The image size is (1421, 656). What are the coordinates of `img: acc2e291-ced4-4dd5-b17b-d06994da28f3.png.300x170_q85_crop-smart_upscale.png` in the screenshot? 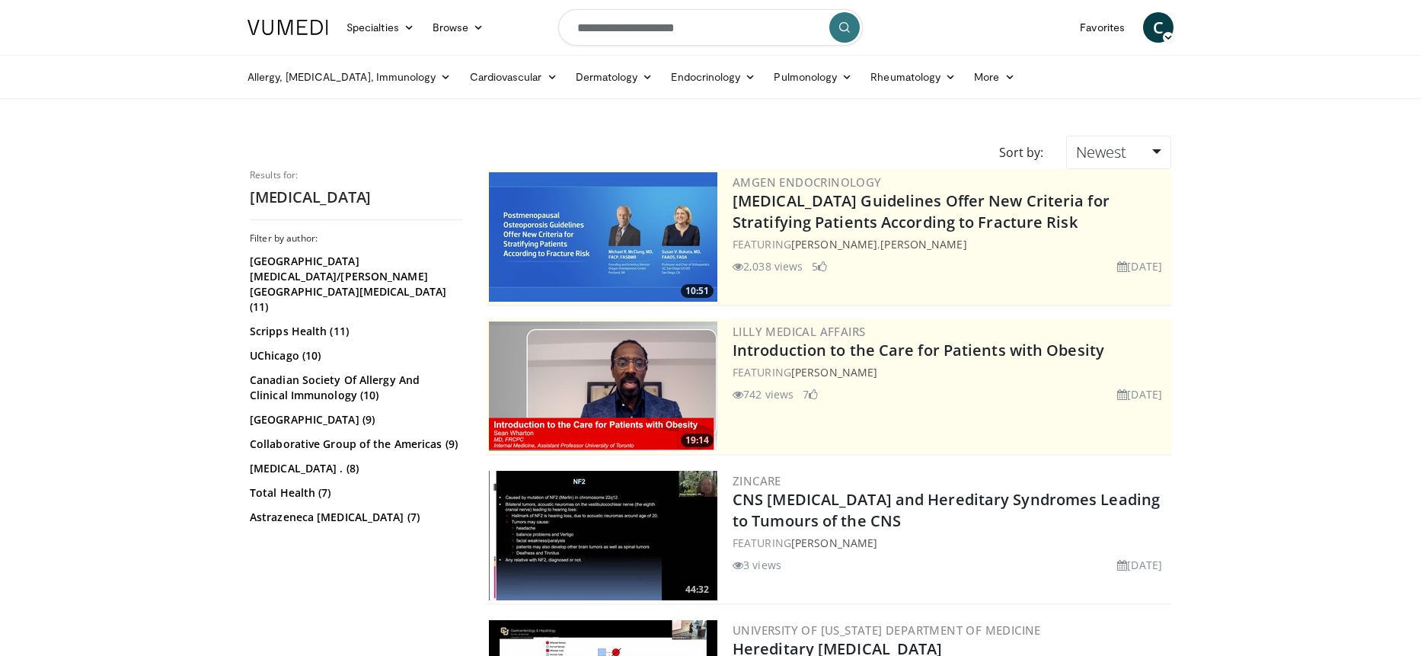 It's located at (603, 386).